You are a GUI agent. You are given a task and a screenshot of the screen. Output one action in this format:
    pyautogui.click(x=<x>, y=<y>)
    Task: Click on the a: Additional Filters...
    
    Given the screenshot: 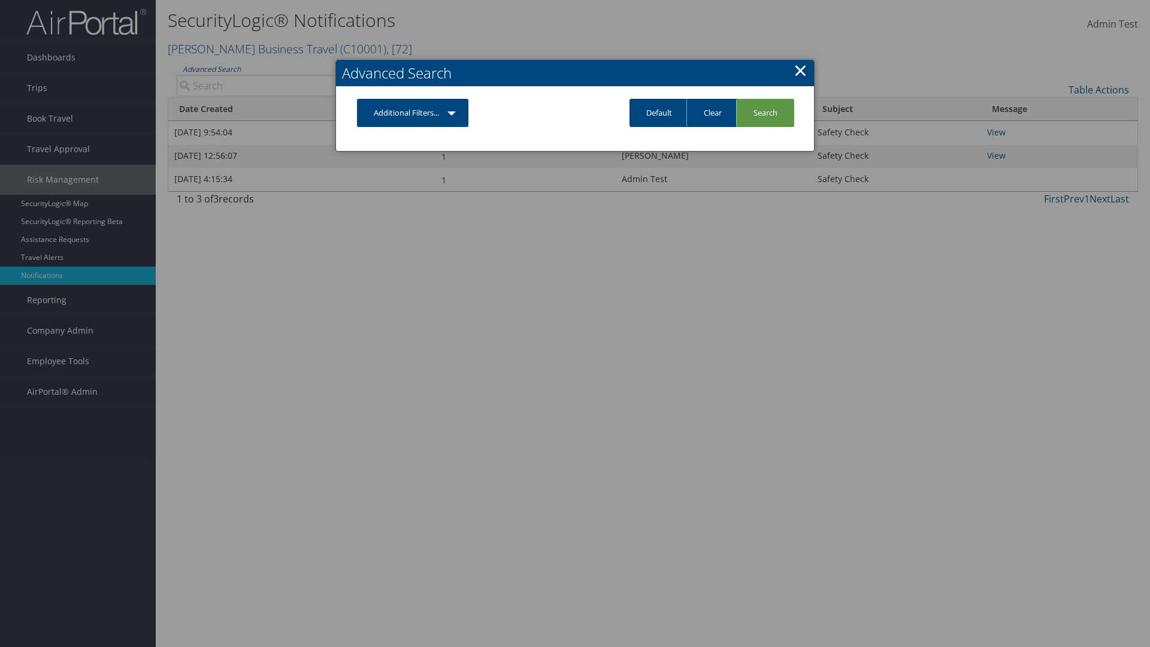 What is the action you would take?
    pyautogui.click(x=413, y=113)
    